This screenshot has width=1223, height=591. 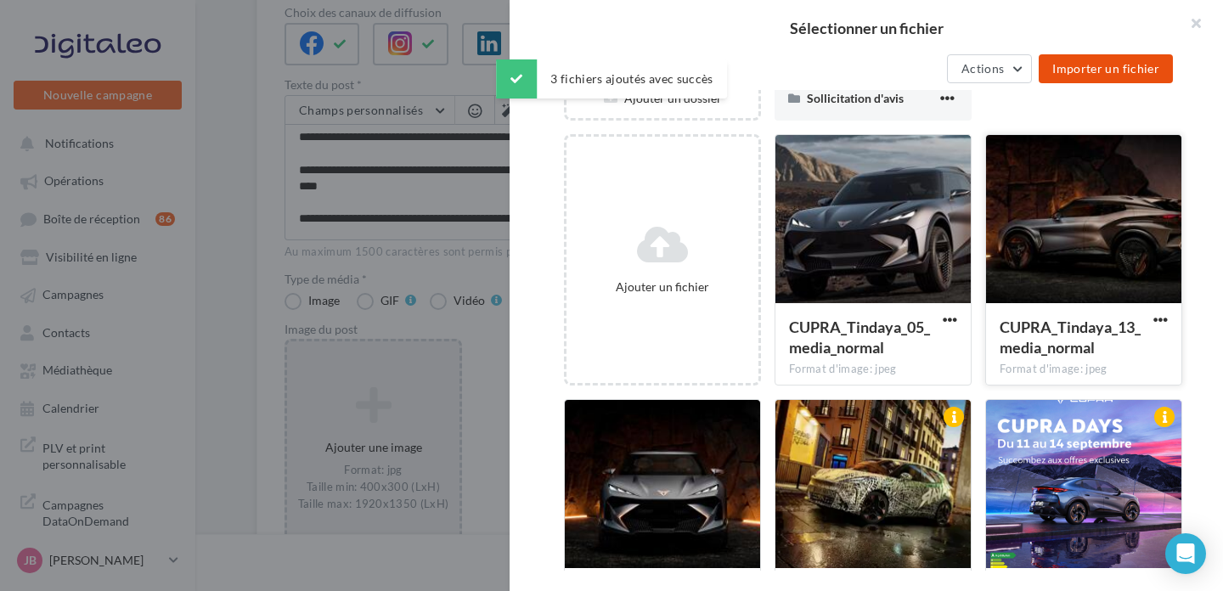 I want to click on button: Importer un fichier, so click(x=1106, y=69).